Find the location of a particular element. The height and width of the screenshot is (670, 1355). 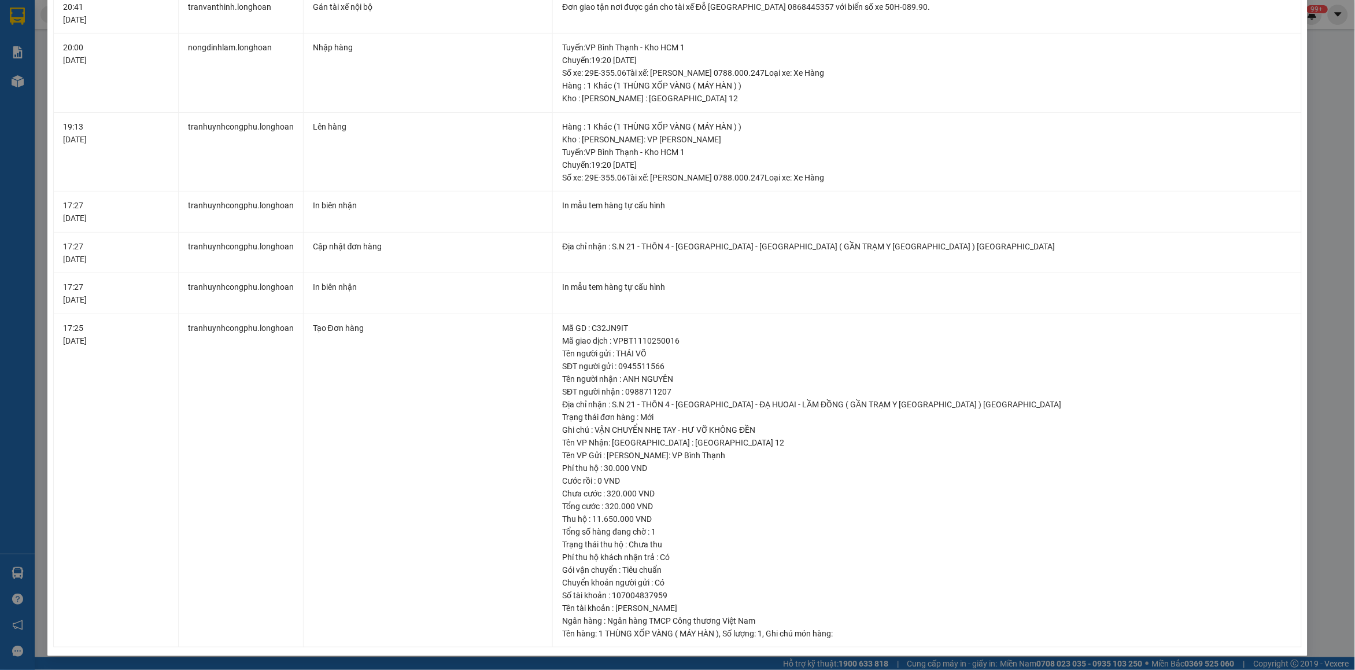

div: Gói vận chuyển : Tiêu chuẩn is located at coordinates (927, 570).